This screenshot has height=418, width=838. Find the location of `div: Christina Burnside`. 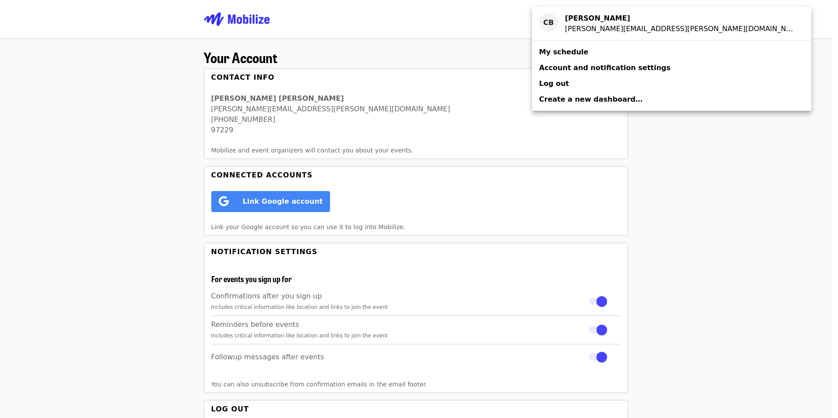

div: Christina Burnside is located at coordinates (681, 18).